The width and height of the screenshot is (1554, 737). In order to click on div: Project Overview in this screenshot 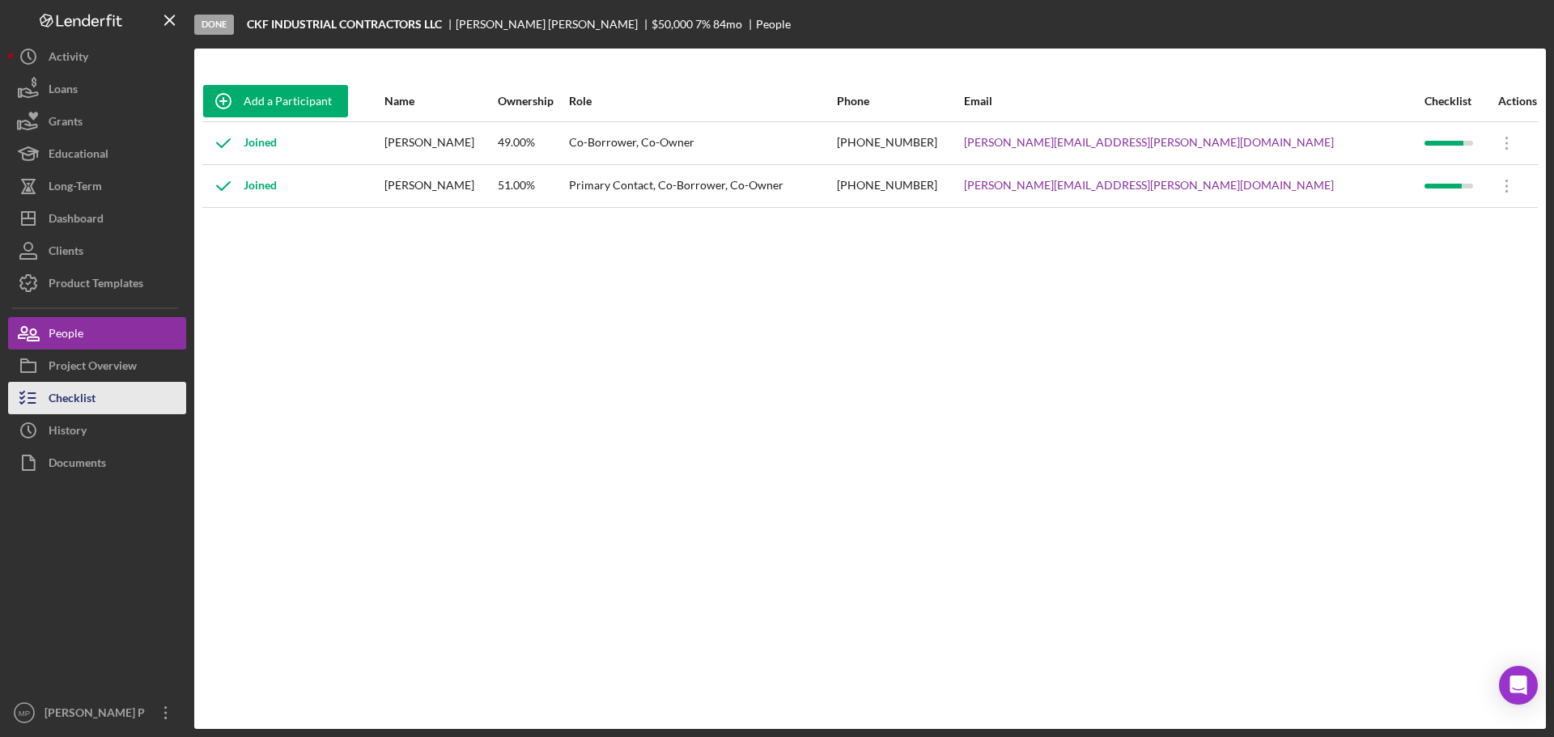, I will do `click(92, 367)`.